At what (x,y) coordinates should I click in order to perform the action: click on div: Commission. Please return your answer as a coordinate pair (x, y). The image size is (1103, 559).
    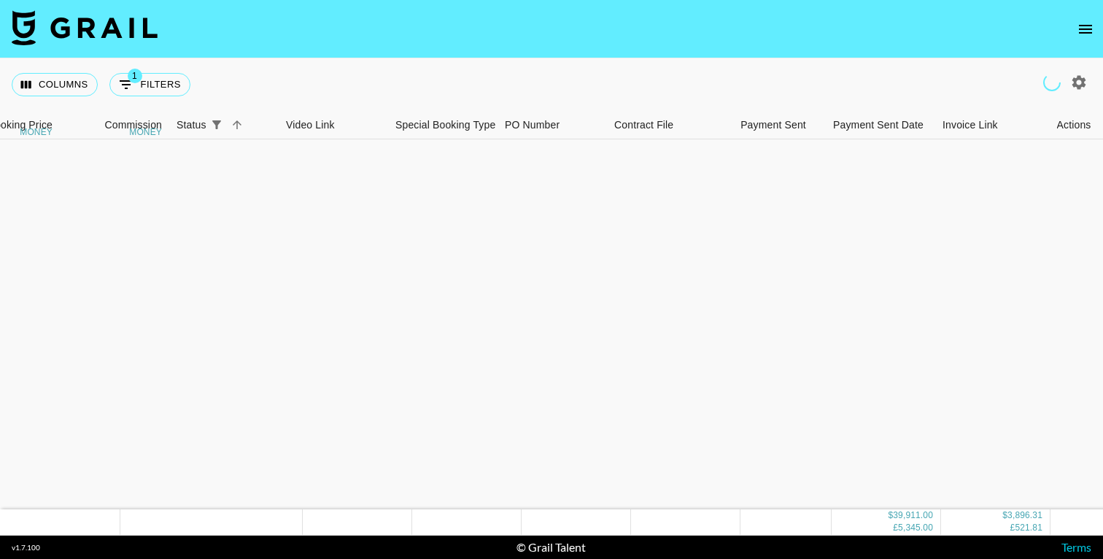
    Looking at the image, I should click on (133, 125).